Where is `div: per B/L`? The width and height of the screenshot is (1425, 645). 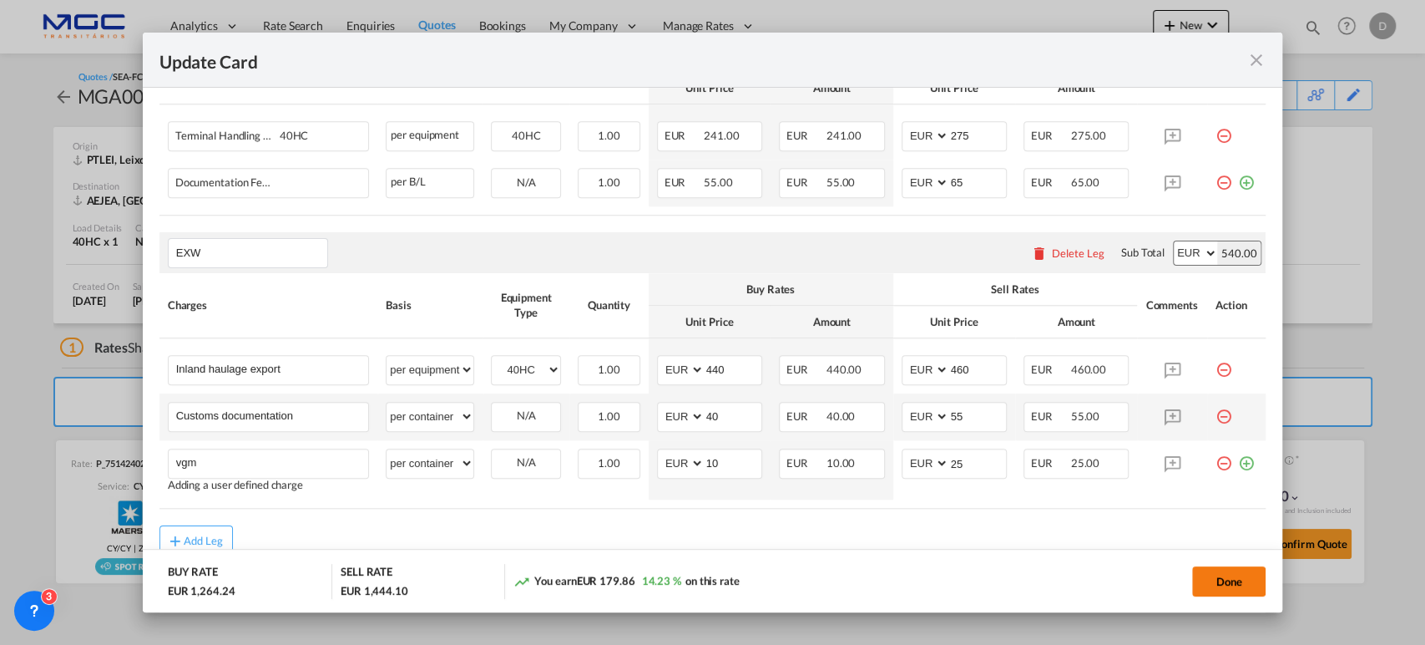 div: per B/L is located at coordinates (430, 183).